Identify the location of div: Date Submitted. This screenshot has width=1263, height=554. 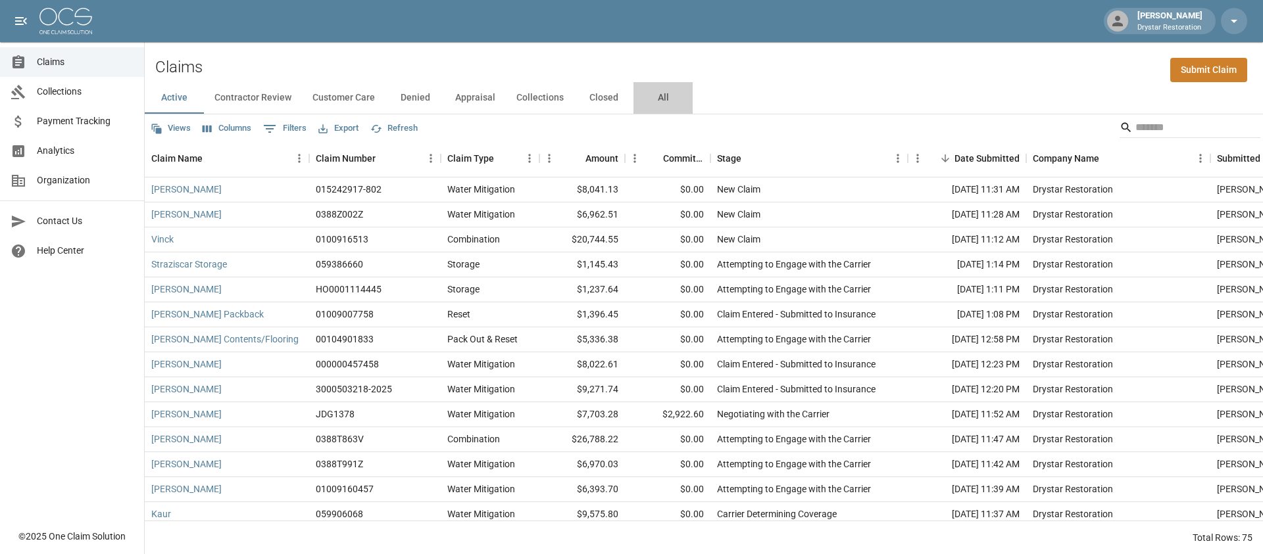
(967, 159).